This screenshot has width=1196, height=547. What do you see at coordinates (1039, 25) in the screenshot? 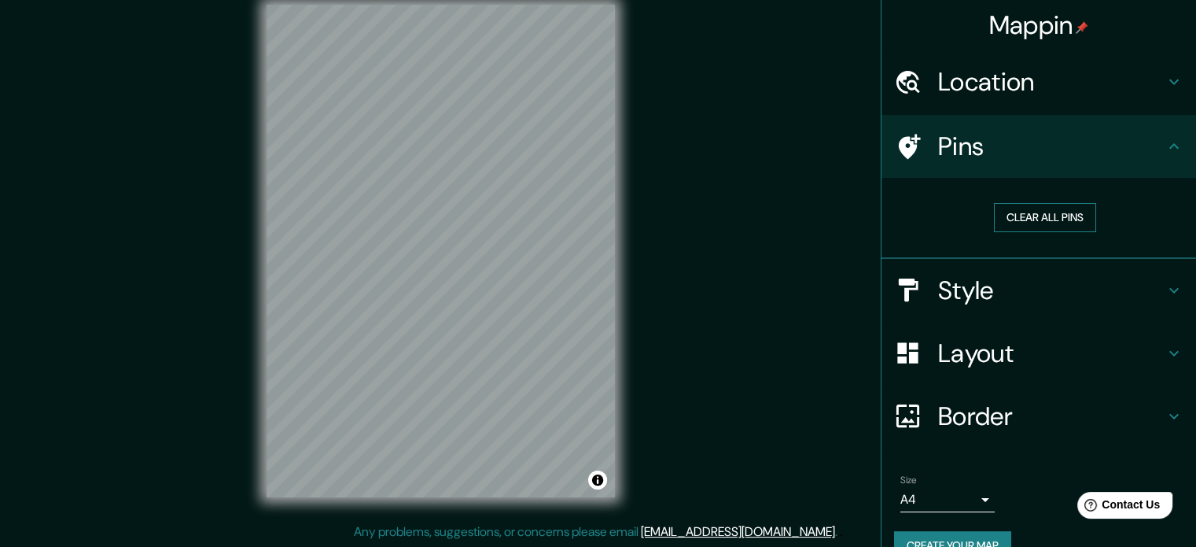
I see `h4: Mappin` at bounding box center [1039, 25].